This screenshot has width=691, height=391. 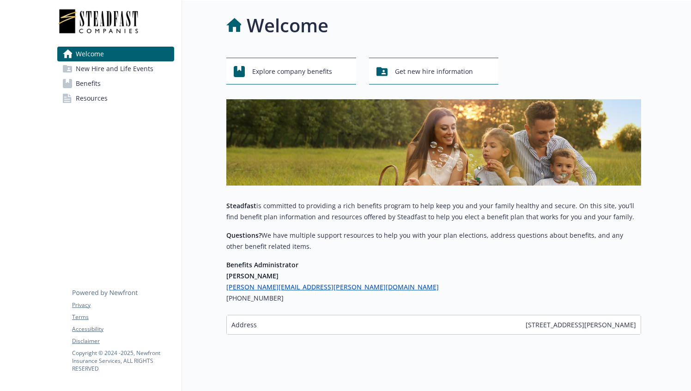 I want to click on p: Copyright © 2024 - 2025 , Newfront Insurance Services, ALL RIGHTS RESERVED, so click(x=123, y=361).